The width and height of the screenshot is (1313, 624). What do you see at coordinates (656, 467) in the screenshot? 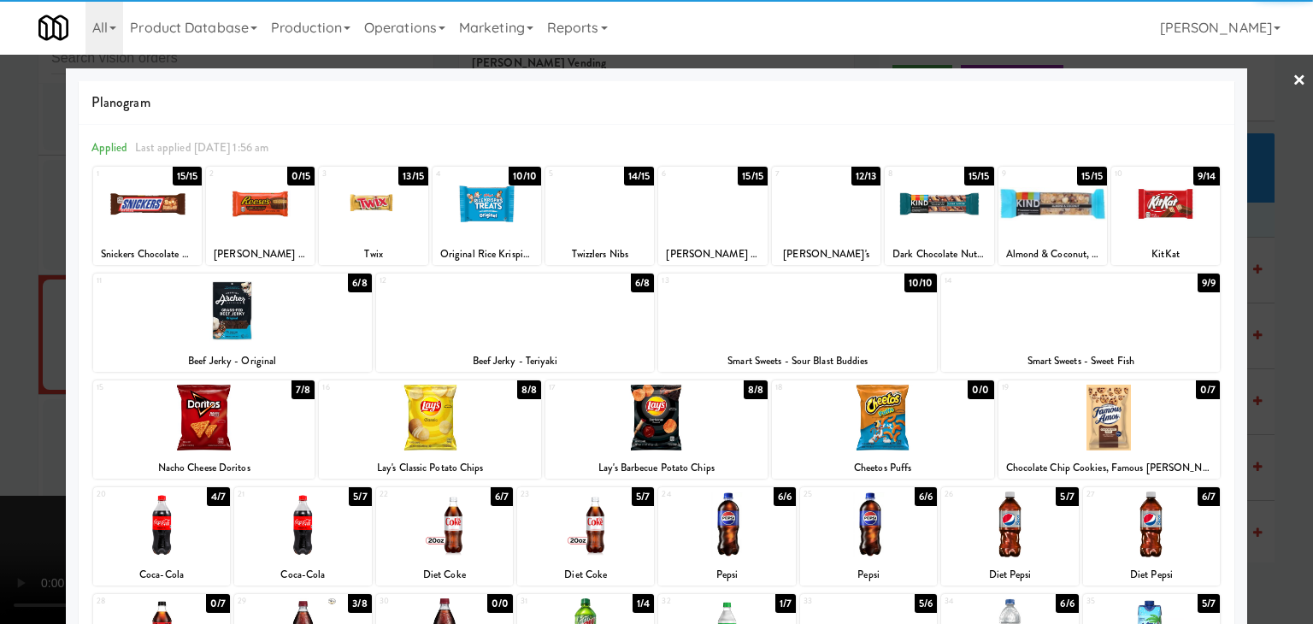
I see `div: Lay's Barbecue Potato Chips` at bounding box center [656, 467].